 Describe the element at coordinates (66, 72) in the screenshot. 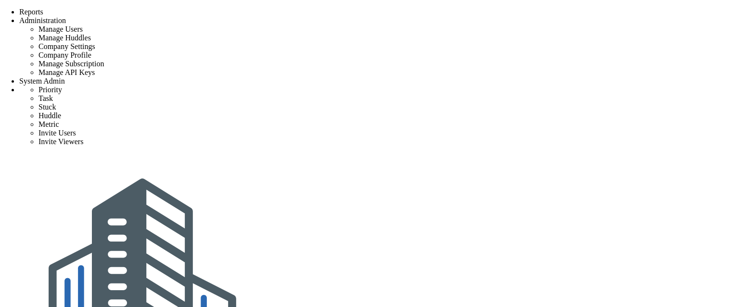

I see `span: Manage API Keys` at that location.